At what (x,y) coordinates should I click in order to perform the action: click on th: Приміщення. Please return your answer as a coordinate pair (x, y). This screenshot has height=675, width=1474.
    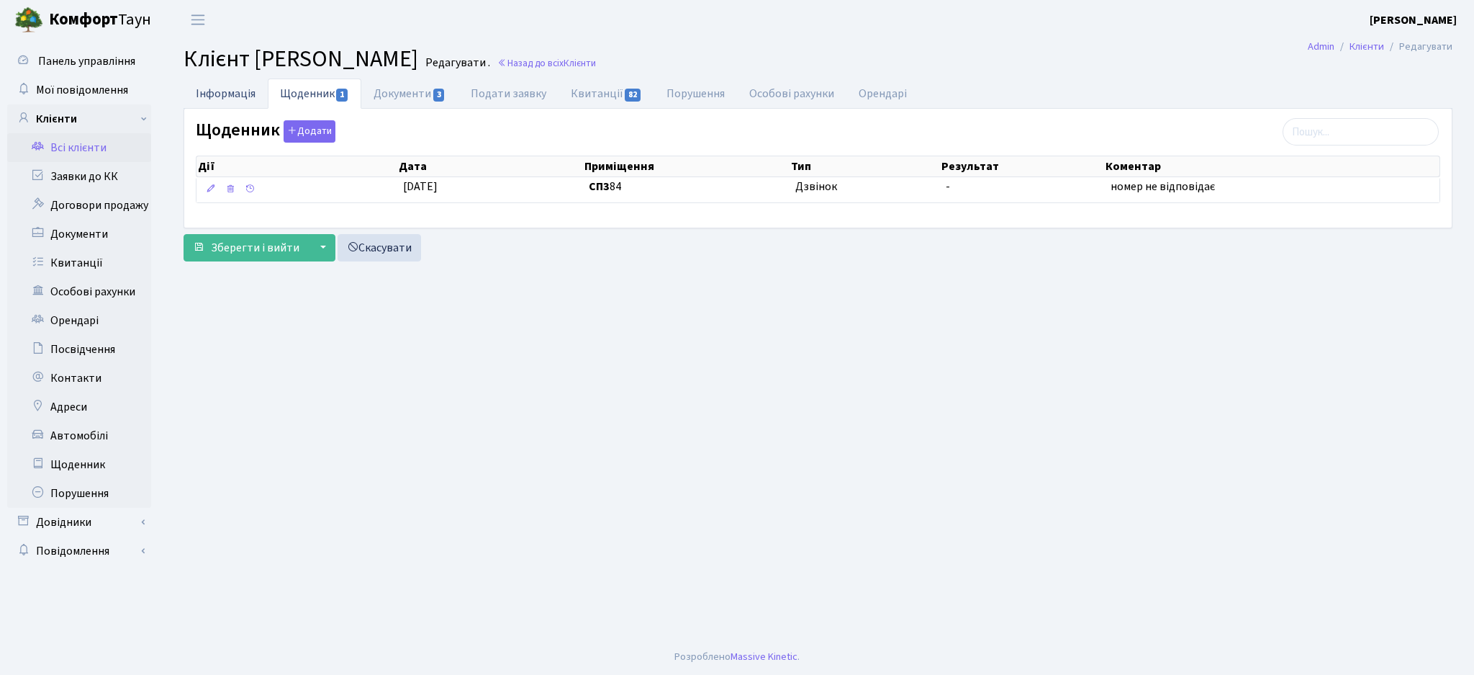
    Looking at the image, I should click on (686, 166).